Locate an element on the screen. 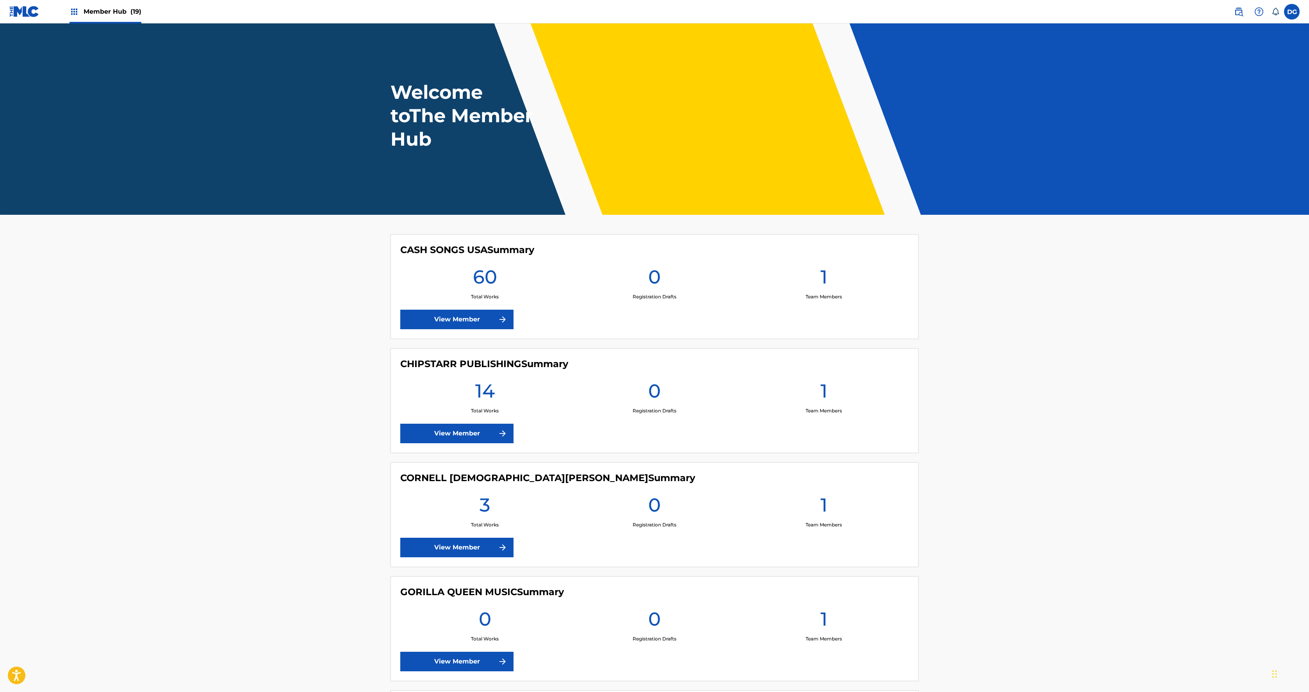  a: Public Search is located at coordinates (1239, 12).